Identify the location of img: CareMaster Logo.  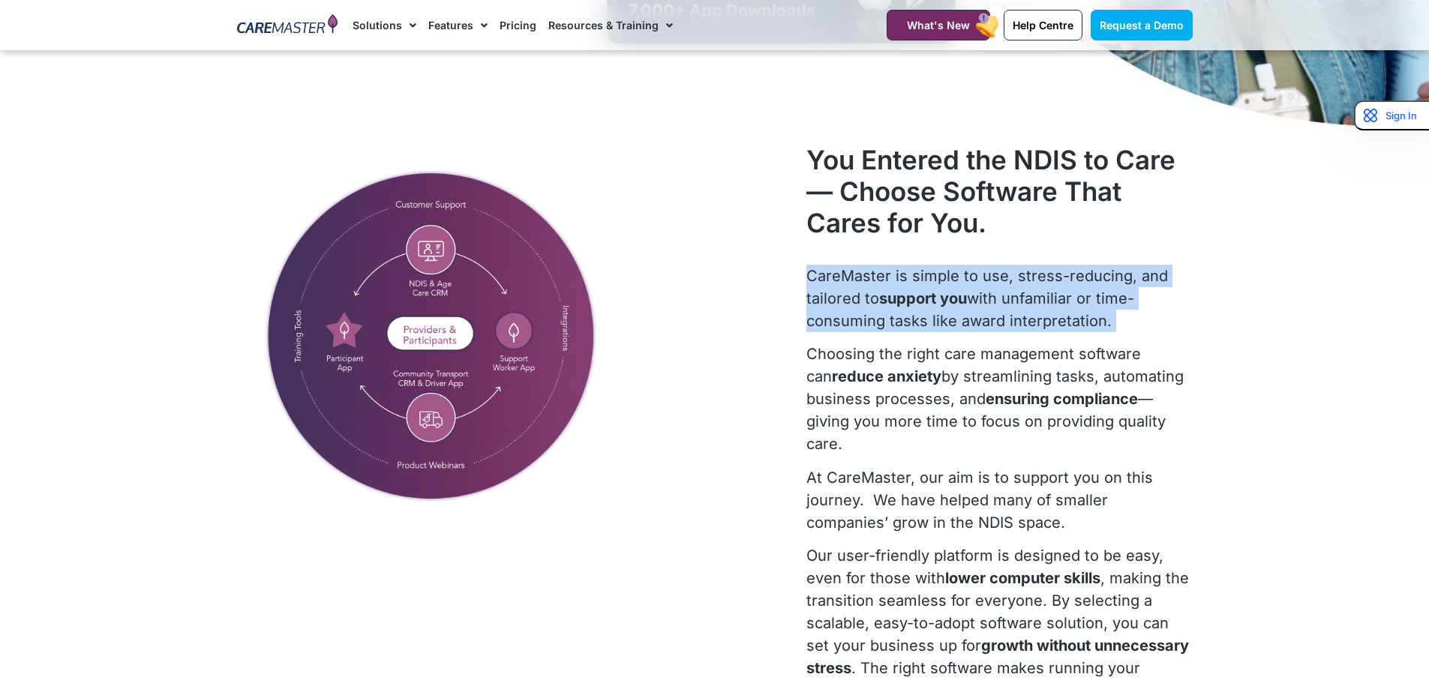
(287, 26).